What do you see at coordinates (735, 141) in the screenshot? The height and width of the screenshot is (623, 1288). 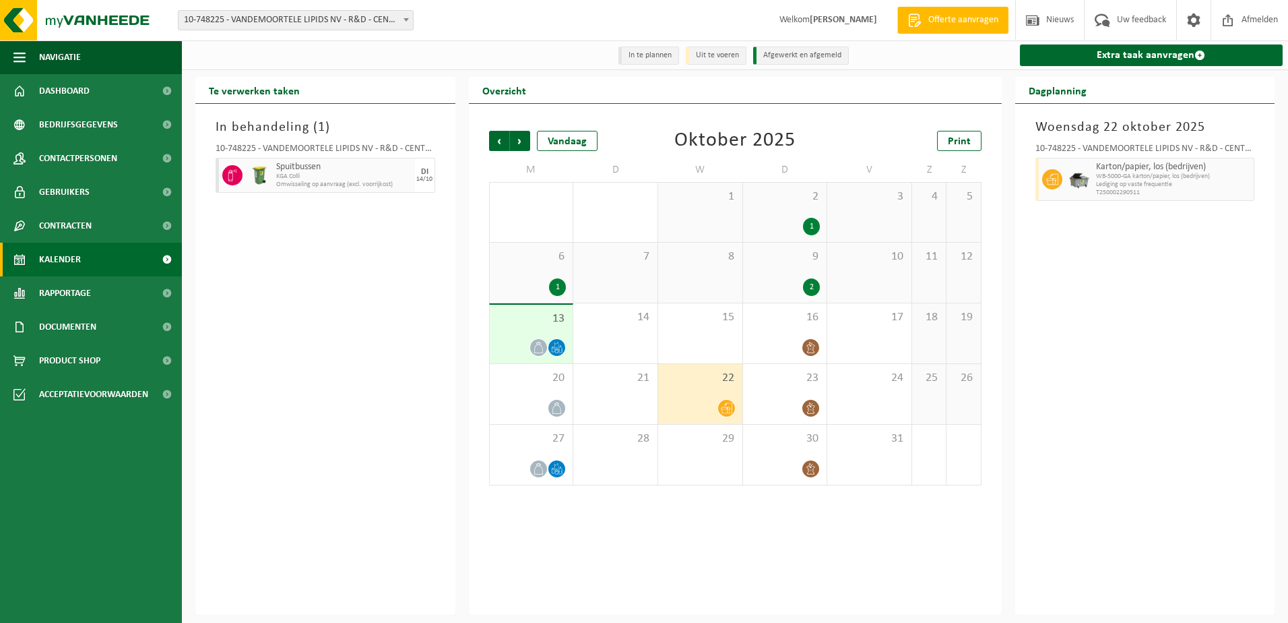 I see `div: Oktober 2025` at bounding box center [735, 141].